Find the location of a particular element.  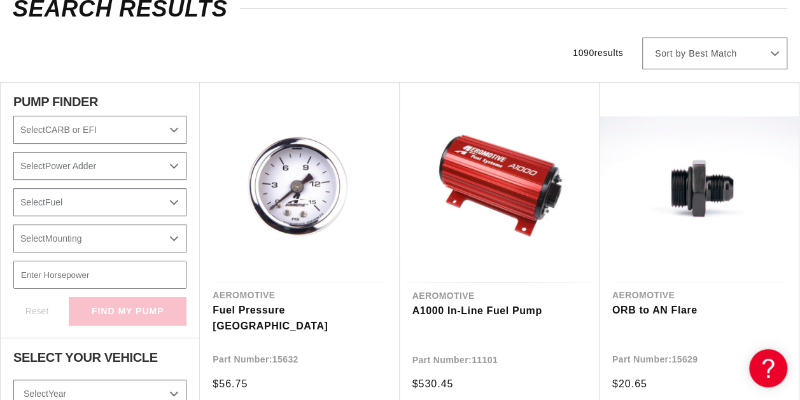

select: Fuel is located at coordinates (100, 202).